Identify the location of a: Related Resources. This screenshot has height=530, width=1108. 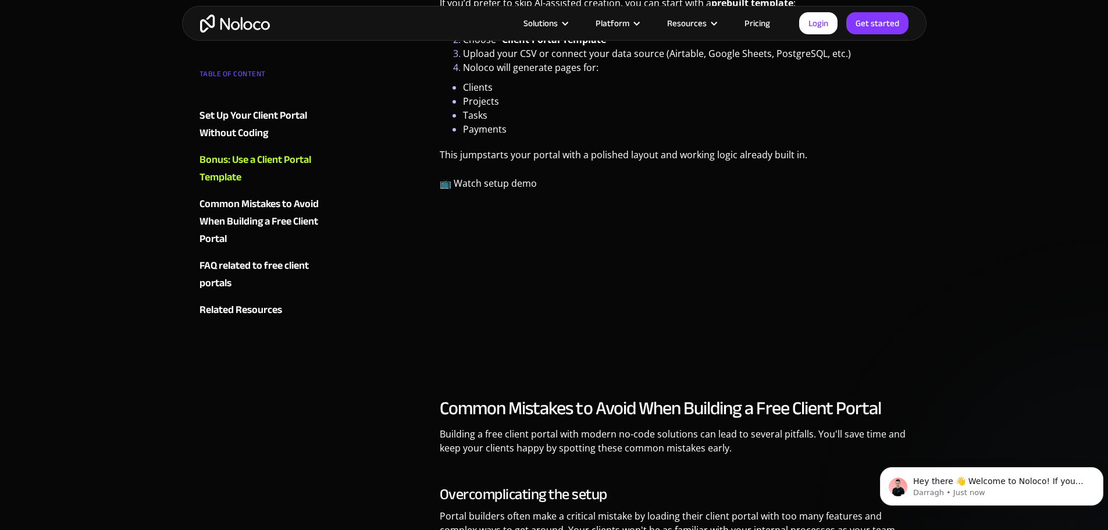
(270, 310).